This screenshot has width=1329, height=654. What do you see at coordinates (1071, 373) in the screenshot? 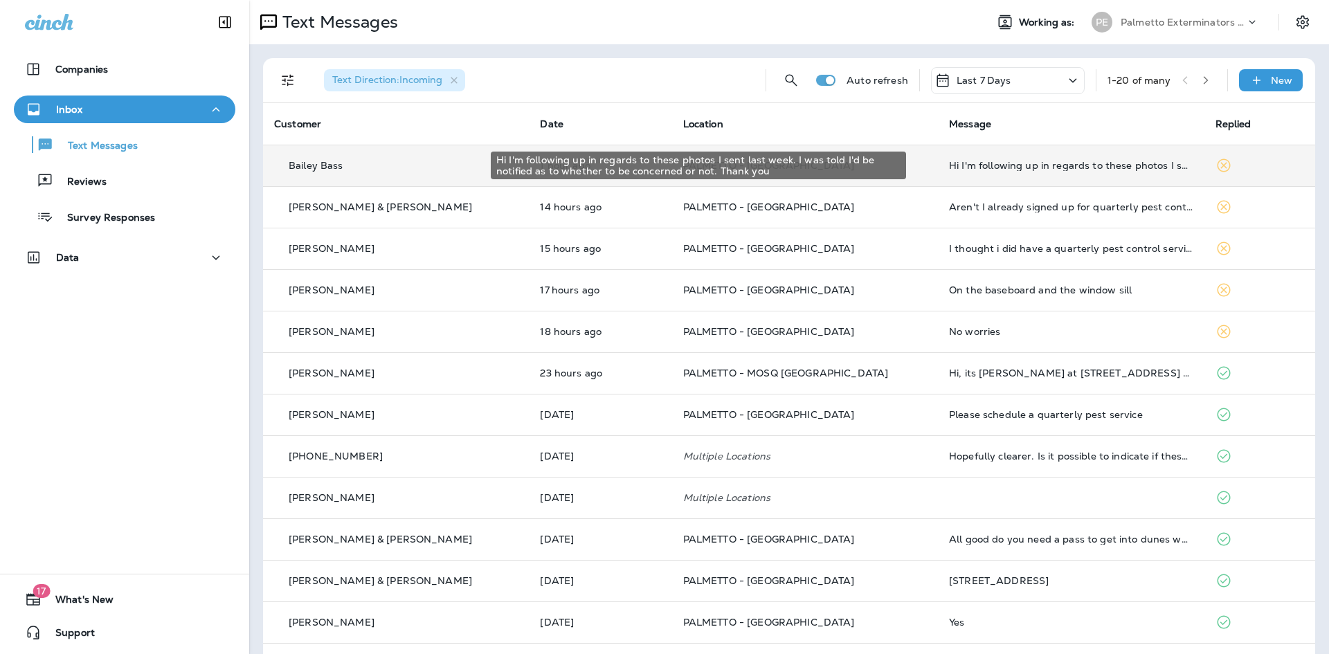
I see `div: Hi, its Carol Gossage at 1445 Oaklanding Rd. This is directly under my front door on porch. It's ...` at bounding box center [1071, 373].